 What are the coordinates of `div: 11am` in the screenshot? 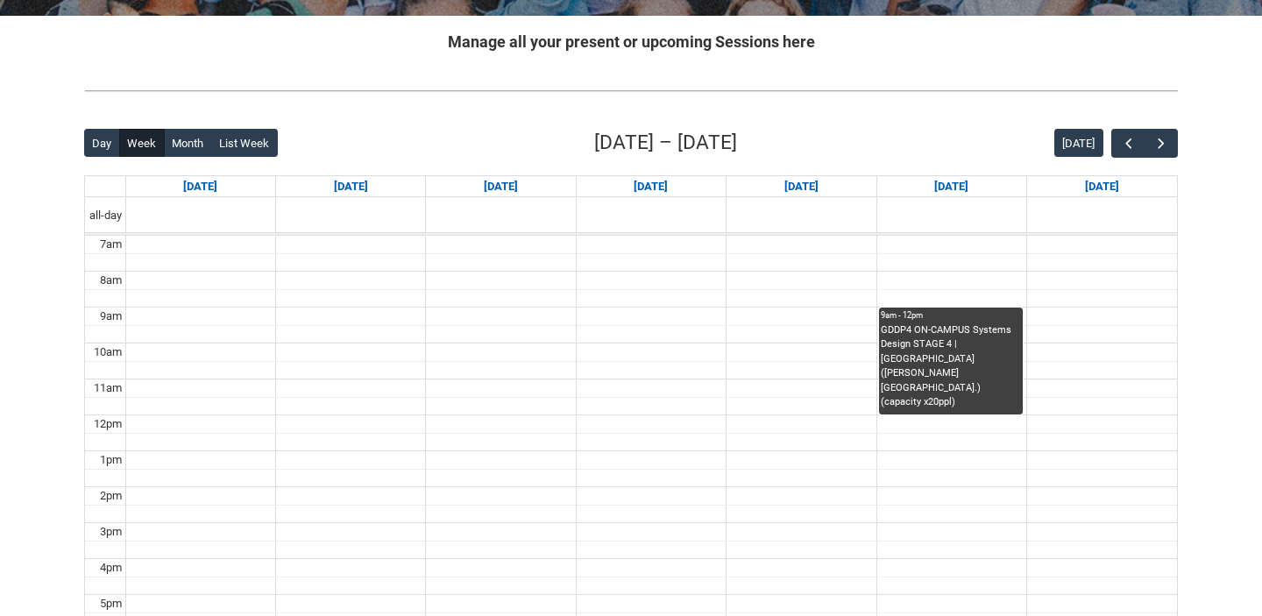 It's located at (108, 388).